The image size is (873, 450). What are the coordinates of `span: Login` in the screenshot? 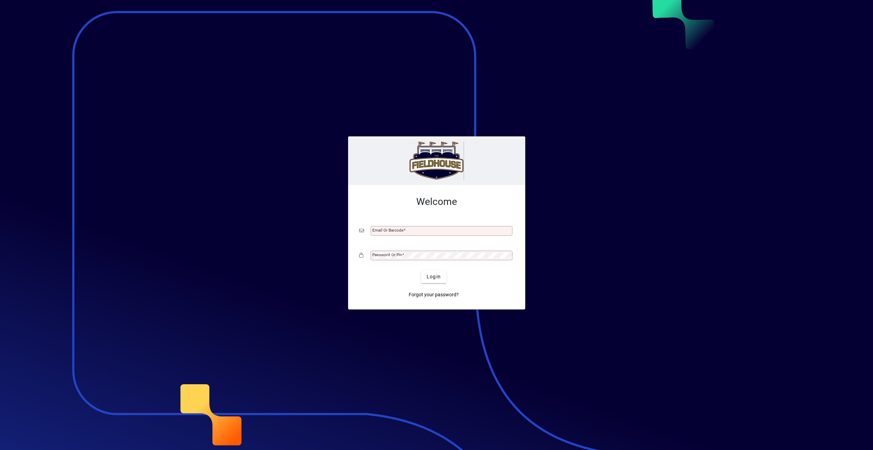 It's located at (433, 276).